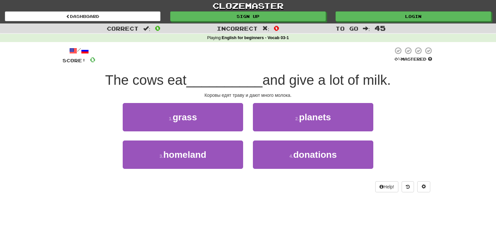  What do you see at coordinates (83, 16) in the screenshot?
I see `a: Dashboard` at bounding box center [83, 16].